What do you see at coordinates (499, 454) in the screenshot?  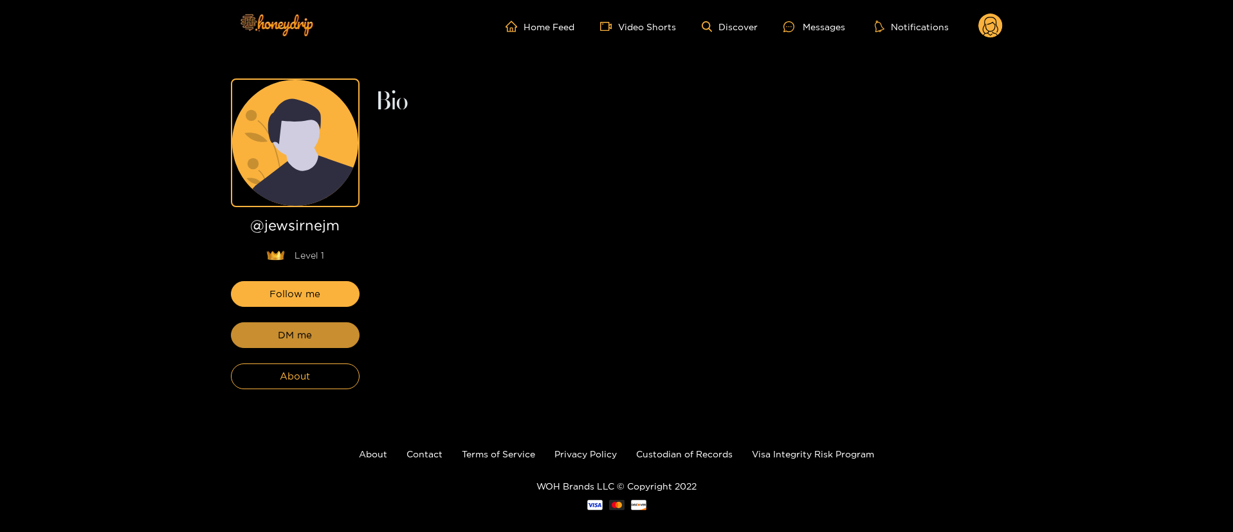 I see `a: Terms of Service` at bounding box center [499, 454].